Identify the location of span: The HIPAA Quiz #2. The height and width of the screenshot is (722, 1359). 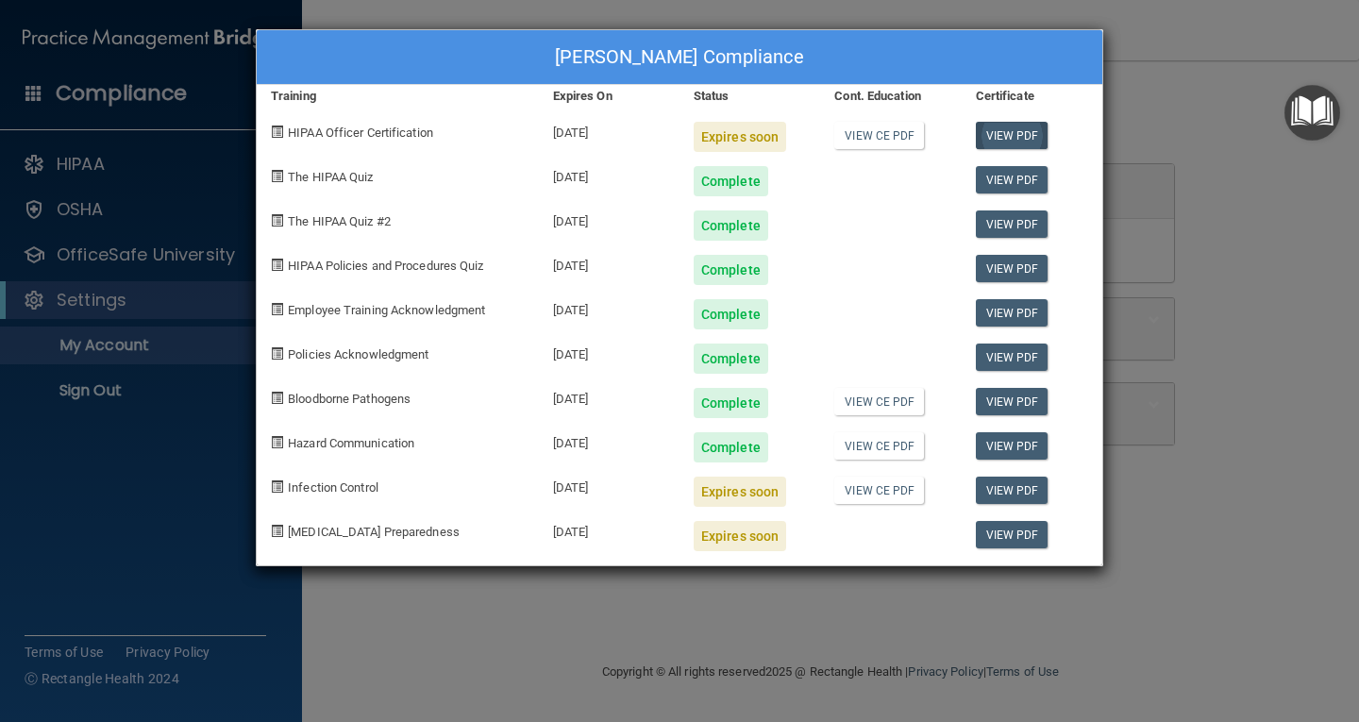
(339, 221).